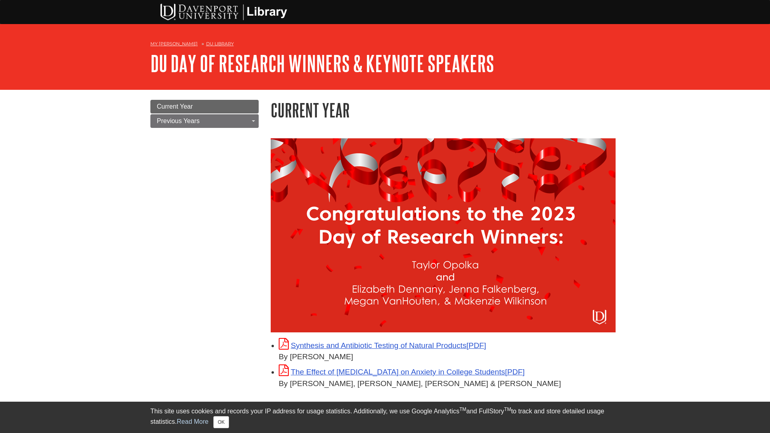 This screenshot has height=433, width=770. I want to click on img: day of research winners, so click(443, 235).